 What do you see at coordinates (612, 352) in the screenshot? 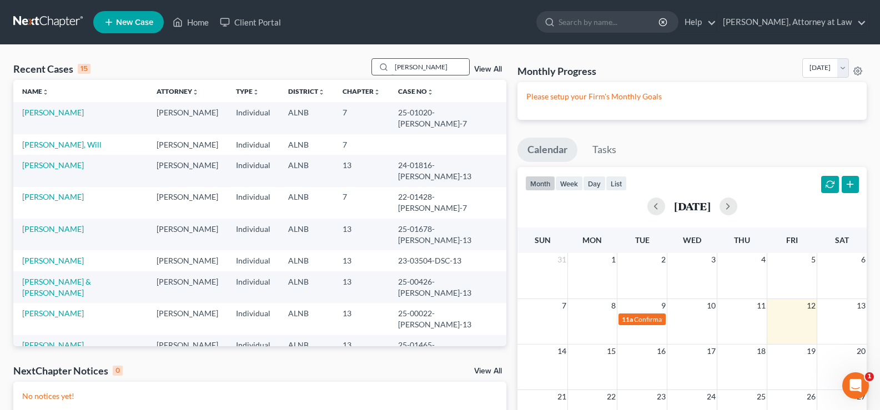
I see `span: 15` at bounding box center [612, 352].